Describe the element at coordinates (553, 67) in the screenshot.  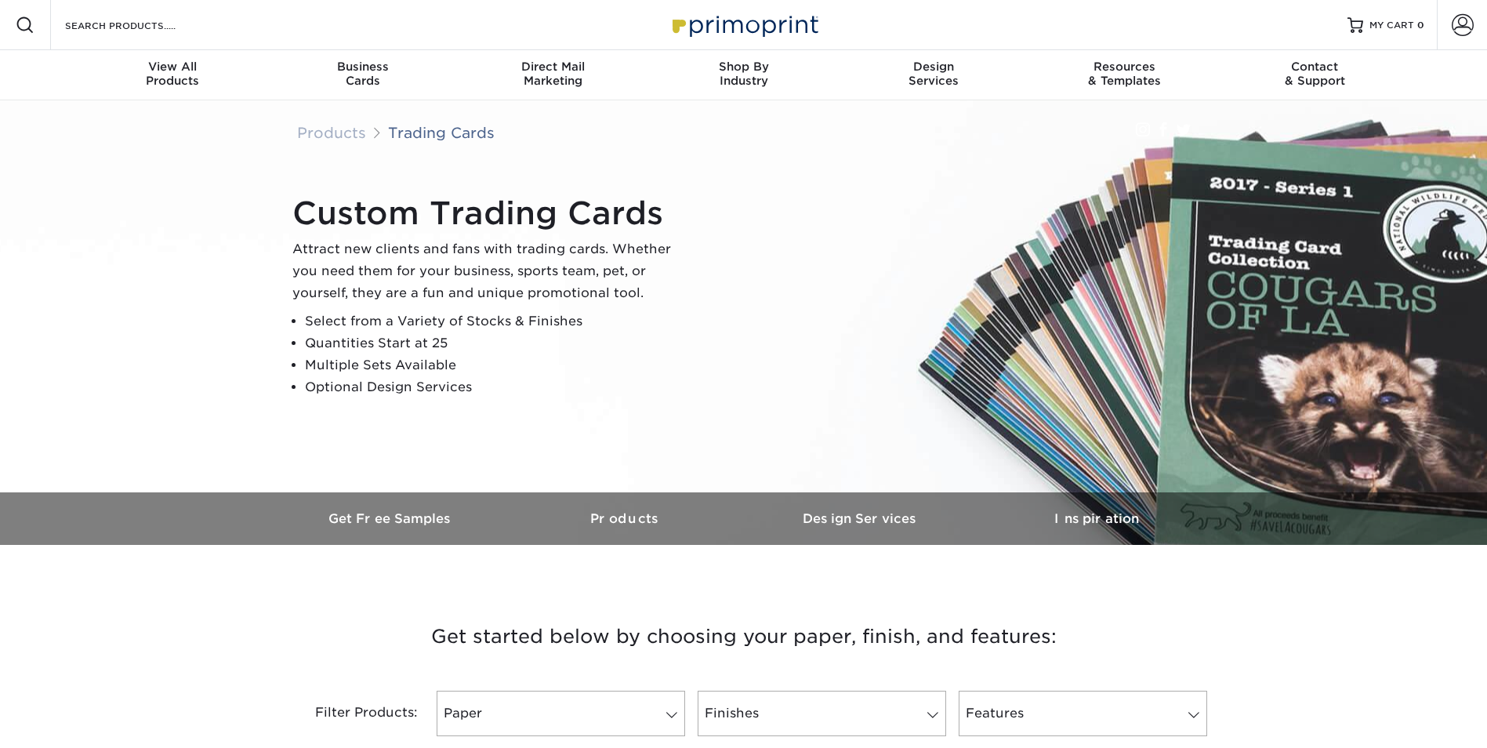
I see `span: Direct Mail` at that location.